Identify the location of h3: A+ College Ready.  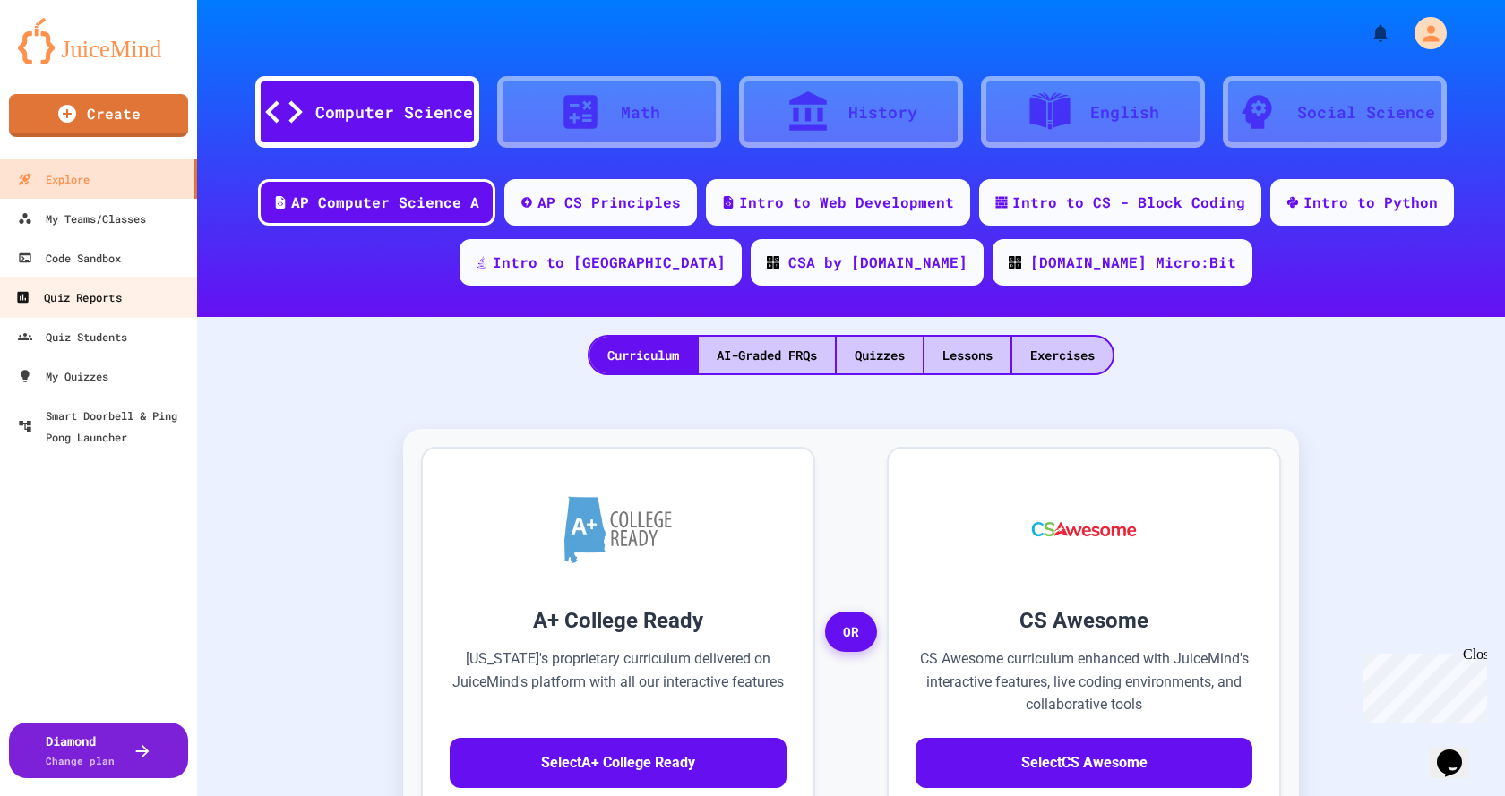
(618, 621).